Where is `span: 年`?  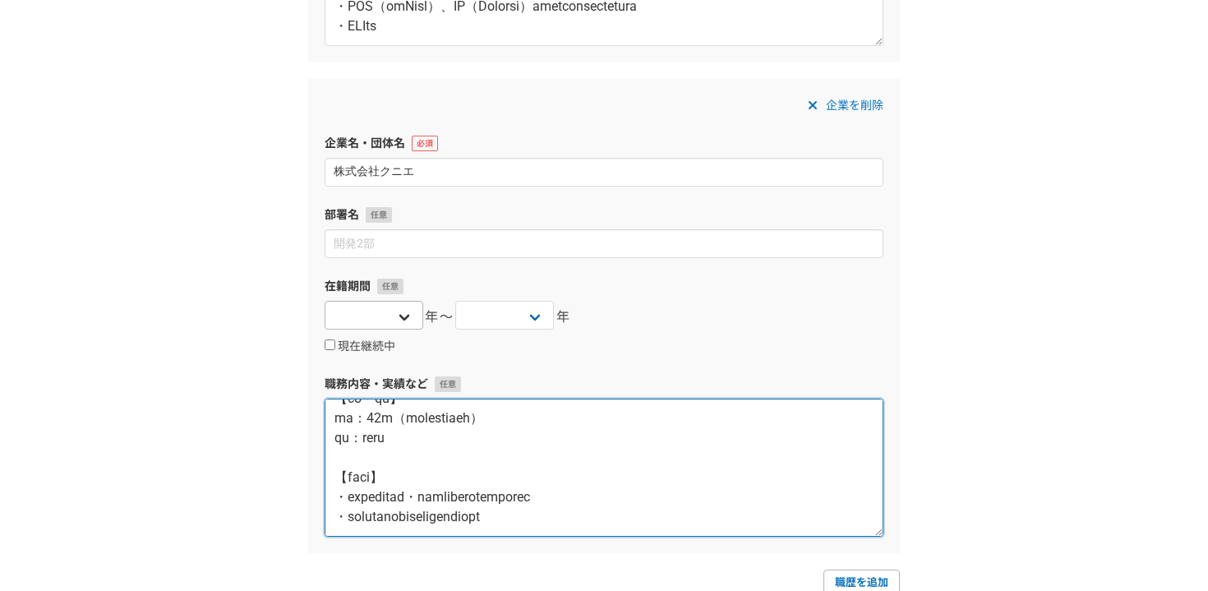 span: 年 is located at coordinates (564, 317).